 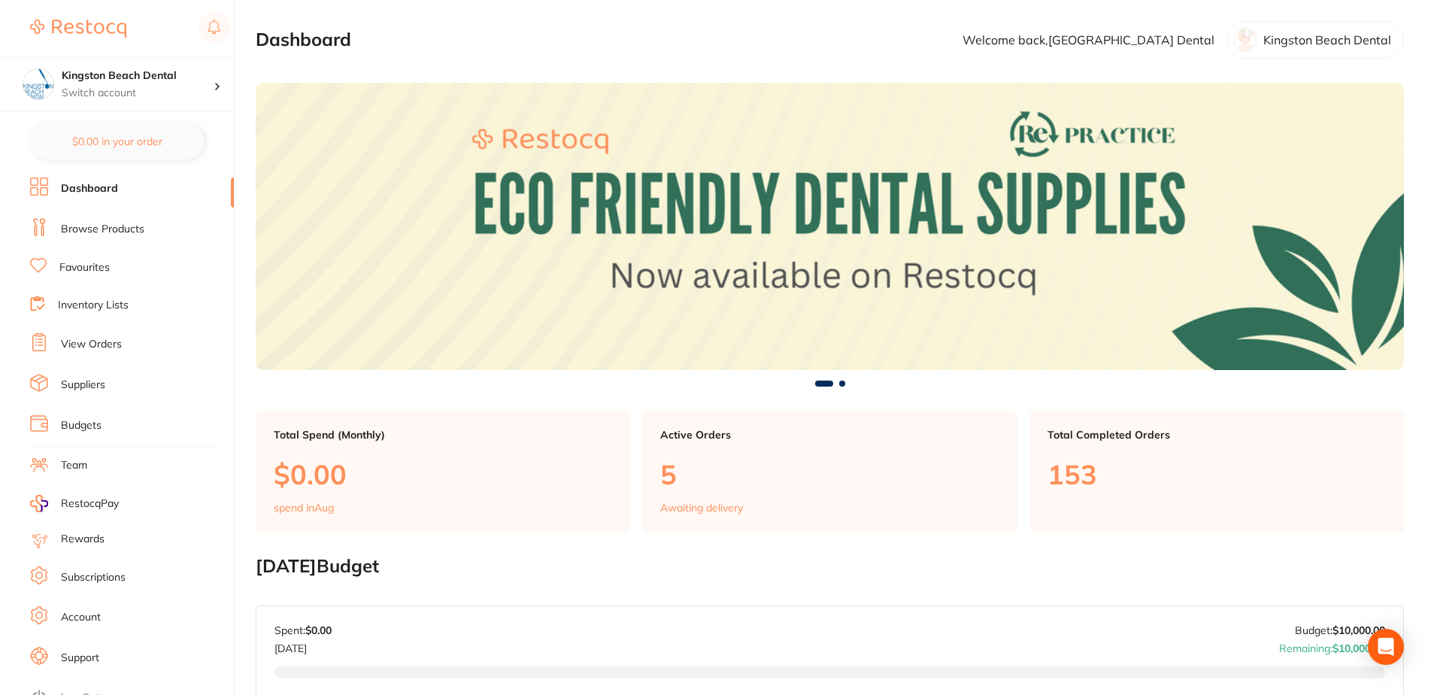 What do you see at coordinates (83, 539) in the screenshot?
I see `a: Rewards` at bounding box center [83, 539].